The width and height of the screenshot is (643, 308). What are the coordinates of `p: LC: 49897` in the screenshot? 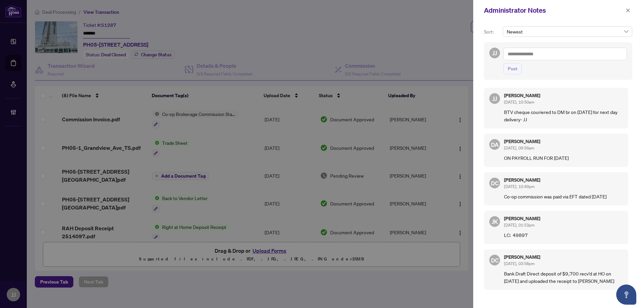 It's located at (563, 235).